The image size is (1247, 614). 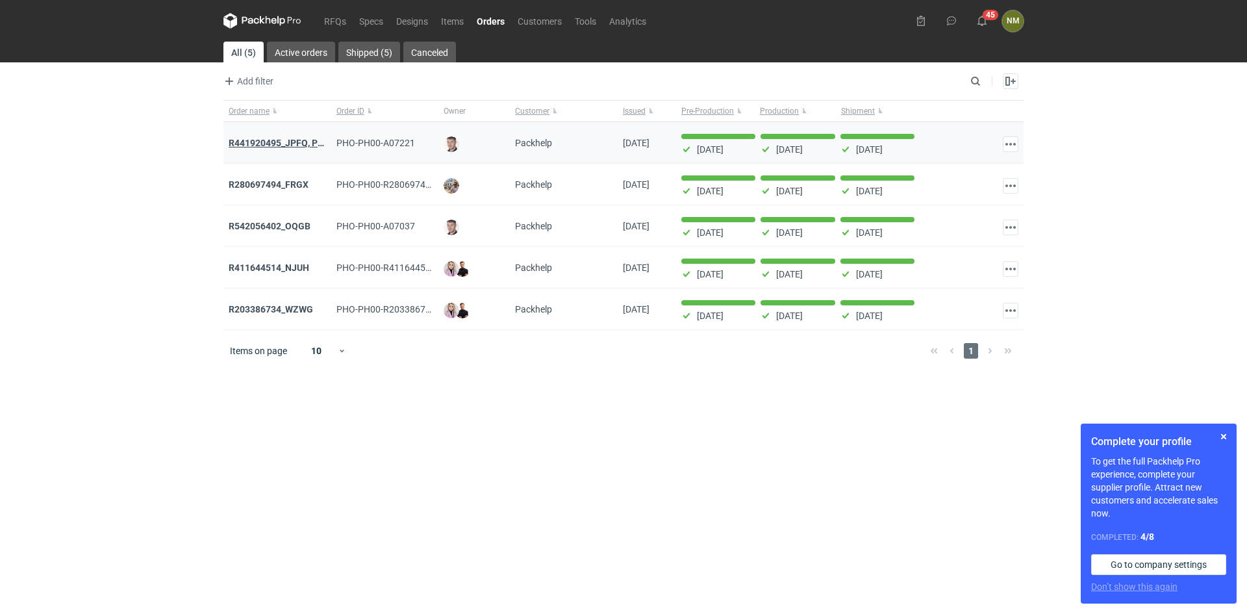 What do you see at coordinates (385, 111) in the screenshot?
I see `button: Order ID` at bounding box center [385, 111].